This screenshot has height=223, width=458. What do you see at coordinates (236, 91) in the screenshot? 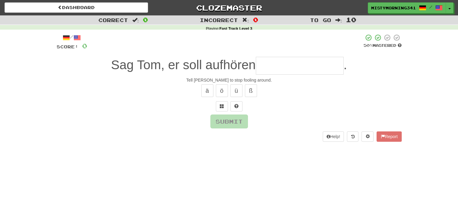
I see `button: ü` at bounding box center [236, 91].